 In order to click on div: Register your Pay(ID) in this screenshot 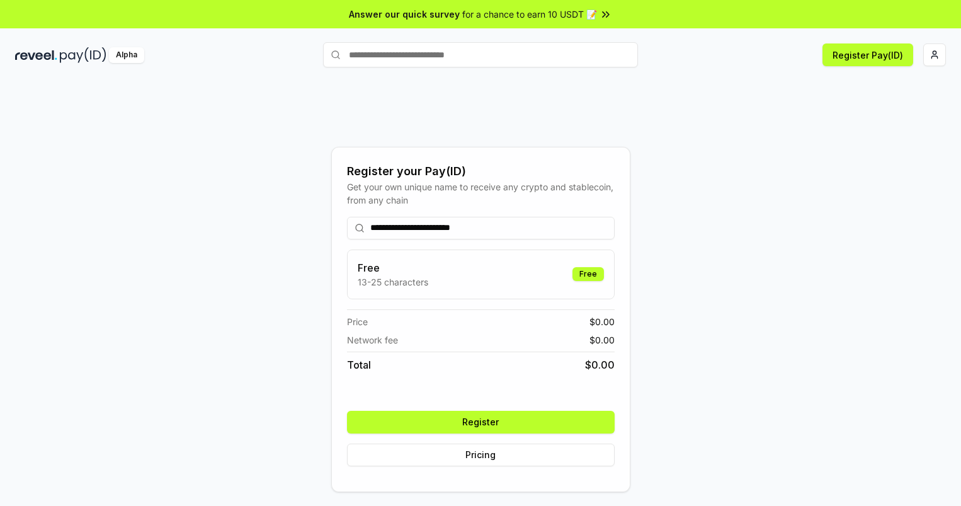, I will do `click(481, 171)`.